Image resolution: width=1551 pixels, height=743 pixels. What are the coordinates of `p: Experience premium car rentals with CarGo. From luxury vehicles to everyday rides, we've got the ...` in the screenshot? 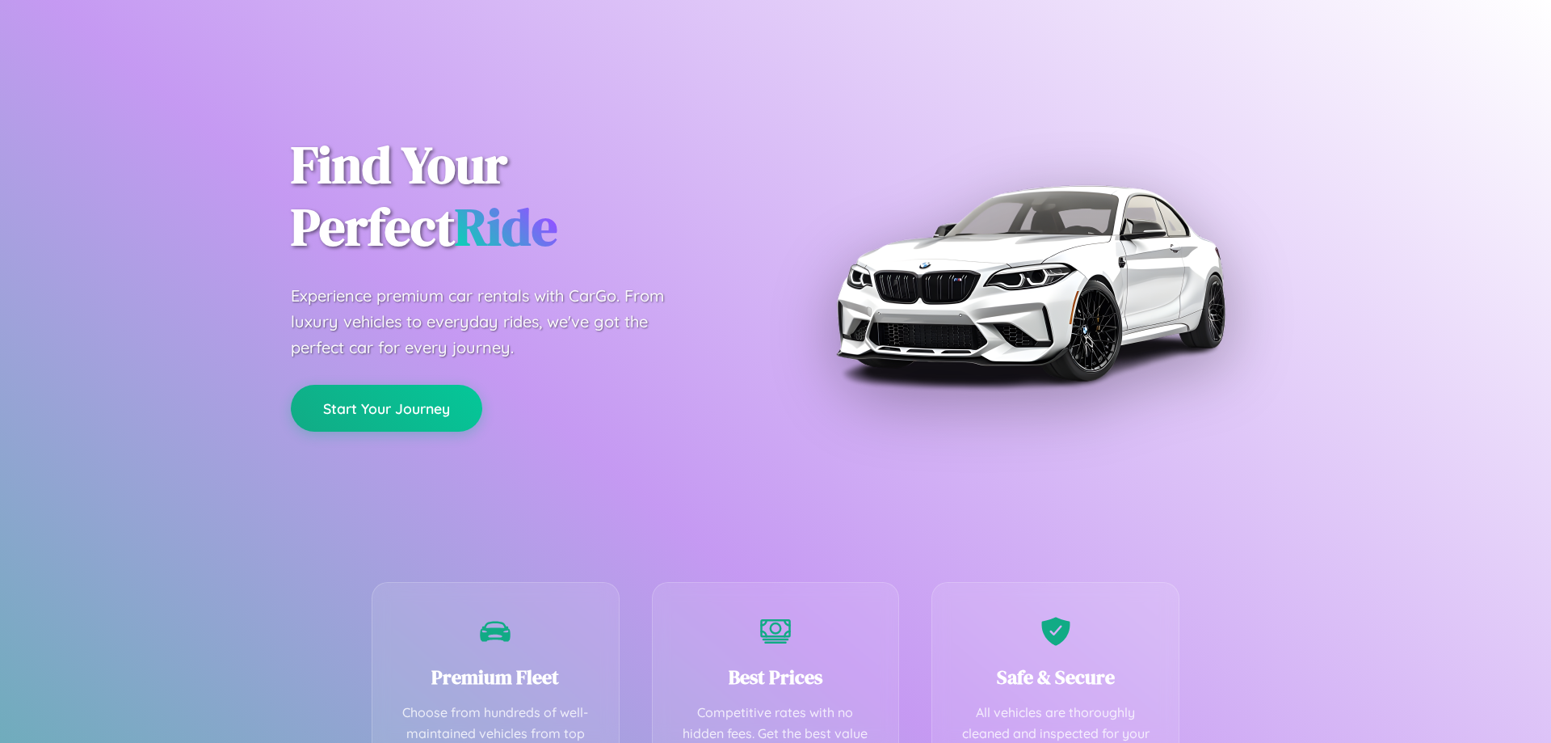 It's located at (493, 322).